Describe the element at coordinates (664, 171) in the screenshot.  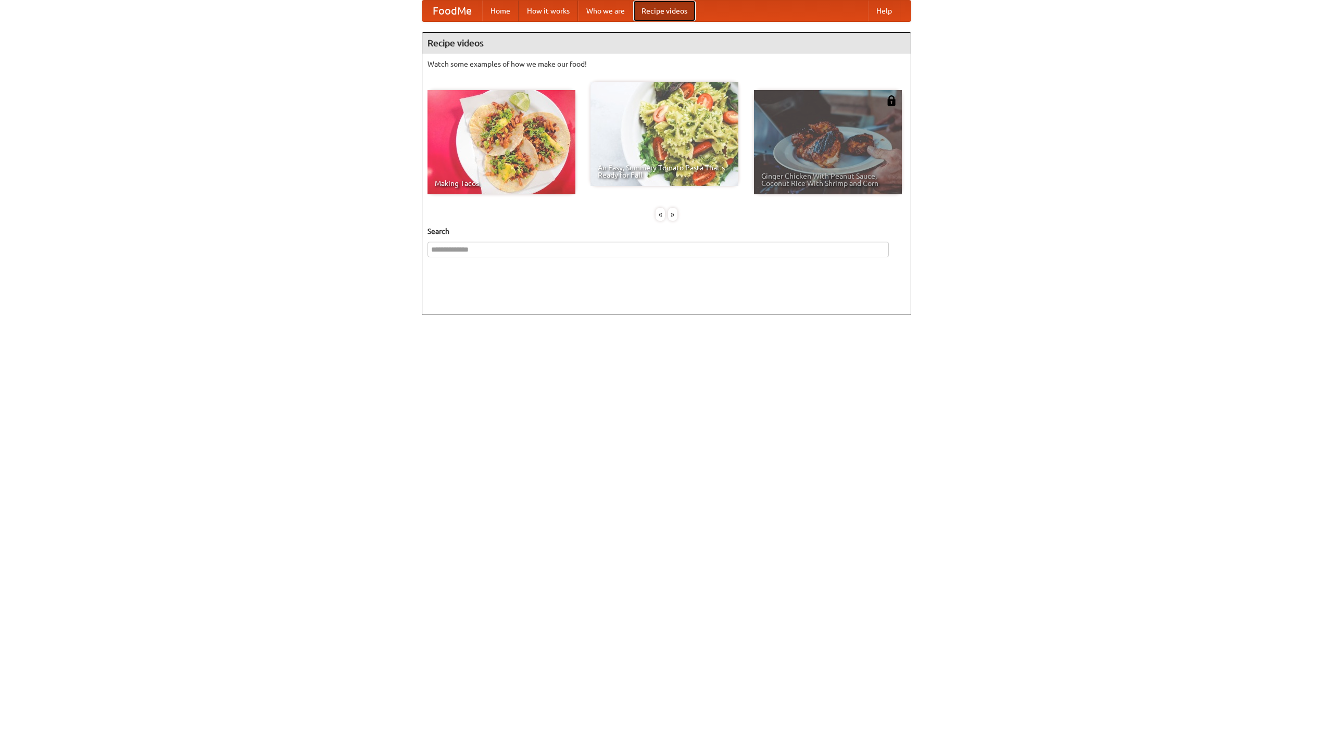
I see `span: An Easy, Summery Tomato Pasta That's Ready for Fall` at that location.